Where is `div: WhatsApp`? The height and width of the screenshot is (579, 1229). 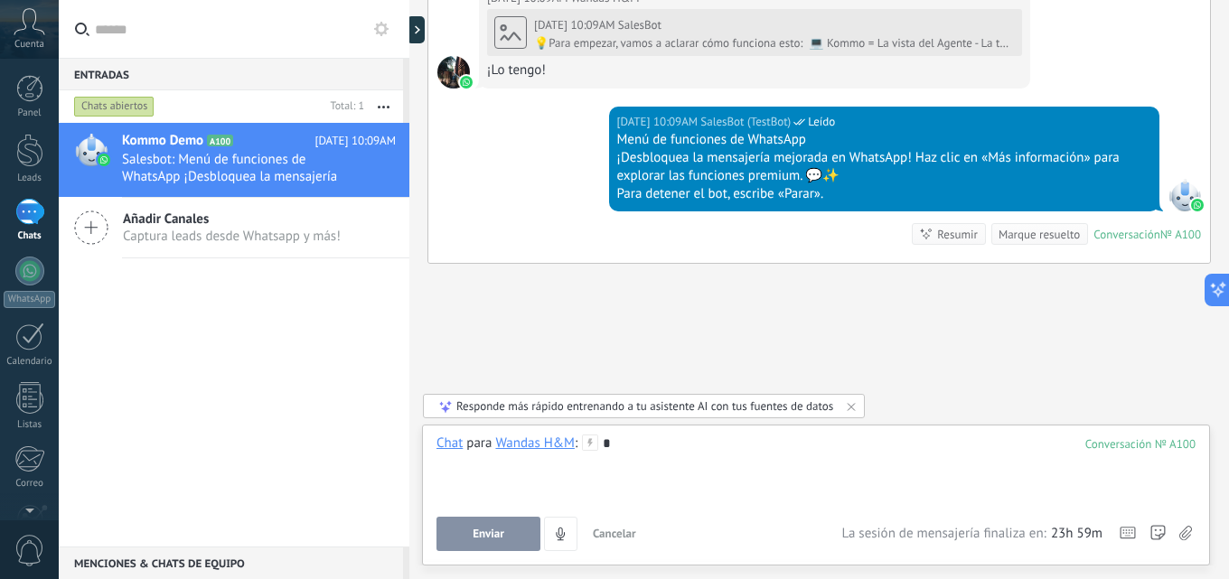 div: WhatsApp is located at coordinates (29, 299).